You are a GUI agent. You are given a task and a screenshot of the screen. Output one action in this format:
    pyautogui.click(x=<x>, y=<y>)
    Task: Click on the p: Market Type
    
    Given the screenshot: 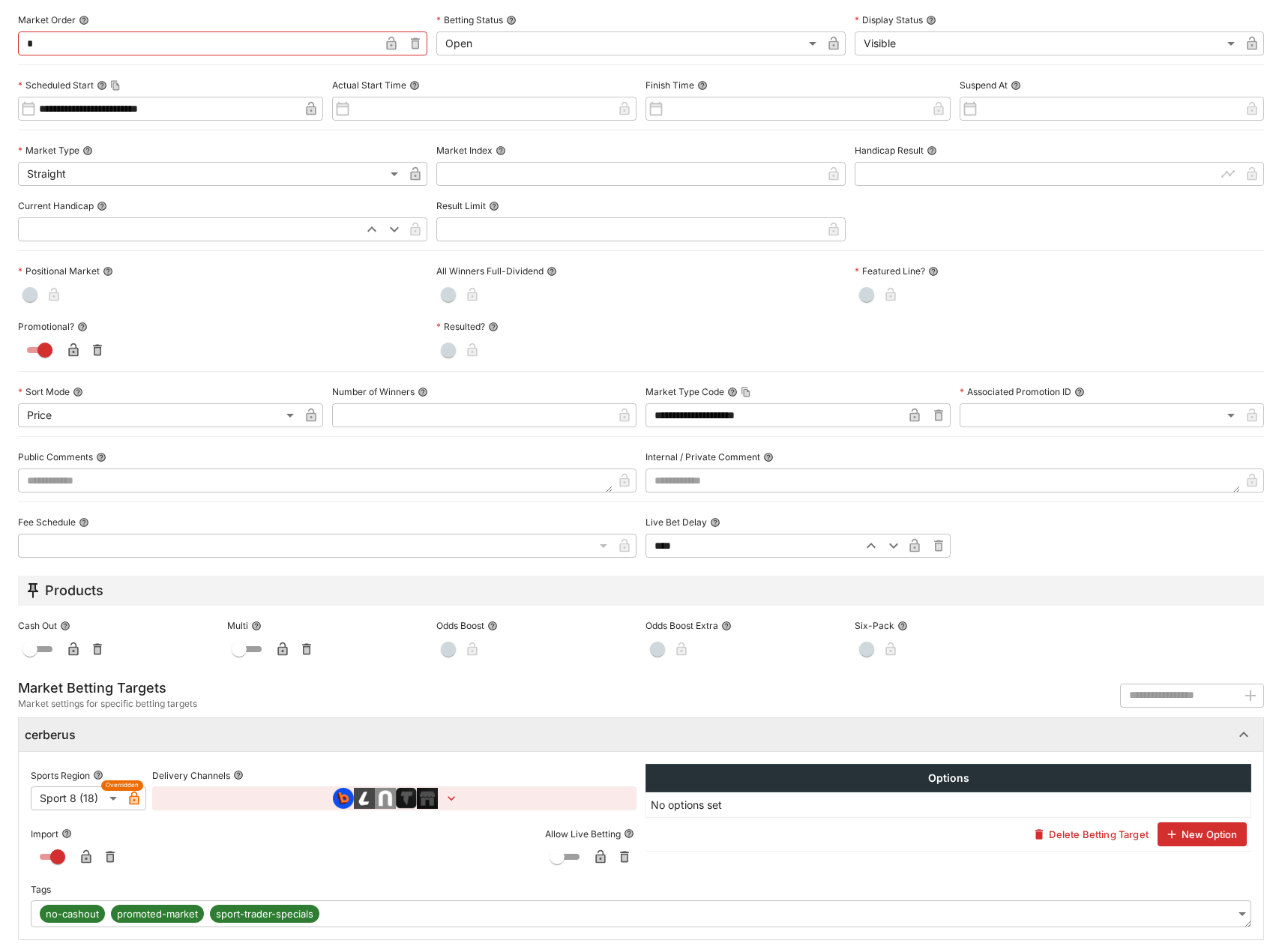 What is the action you would take?
    pyautogui.click(x=49, y=150)
    